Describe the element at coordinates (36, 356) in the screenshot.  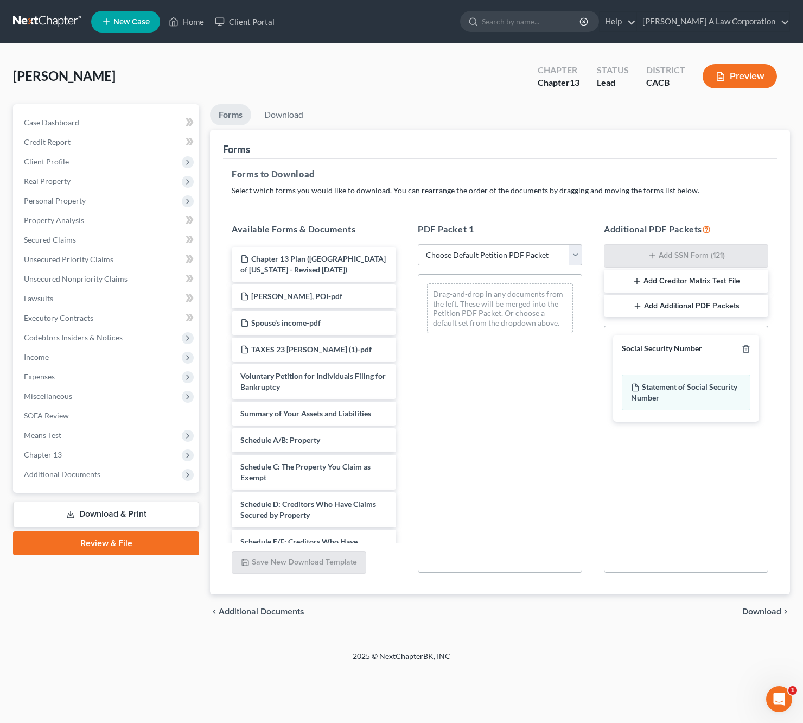
I see `span: Income` at that location.